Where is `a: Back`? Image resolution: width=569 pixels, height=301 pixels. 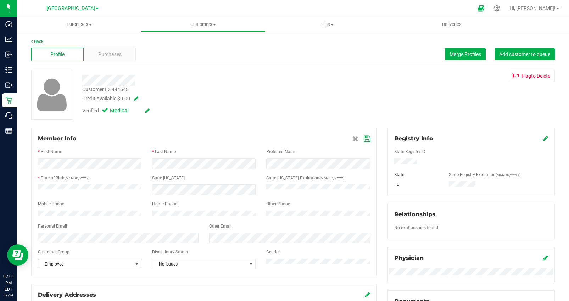 a: Back is located at coordinates (37, 41).